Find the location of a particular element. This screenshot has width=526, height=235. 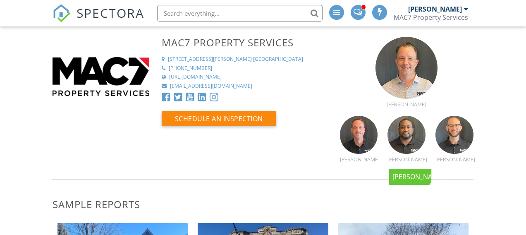

a: Schedule an Inspection is located at coordinates (219, 121).